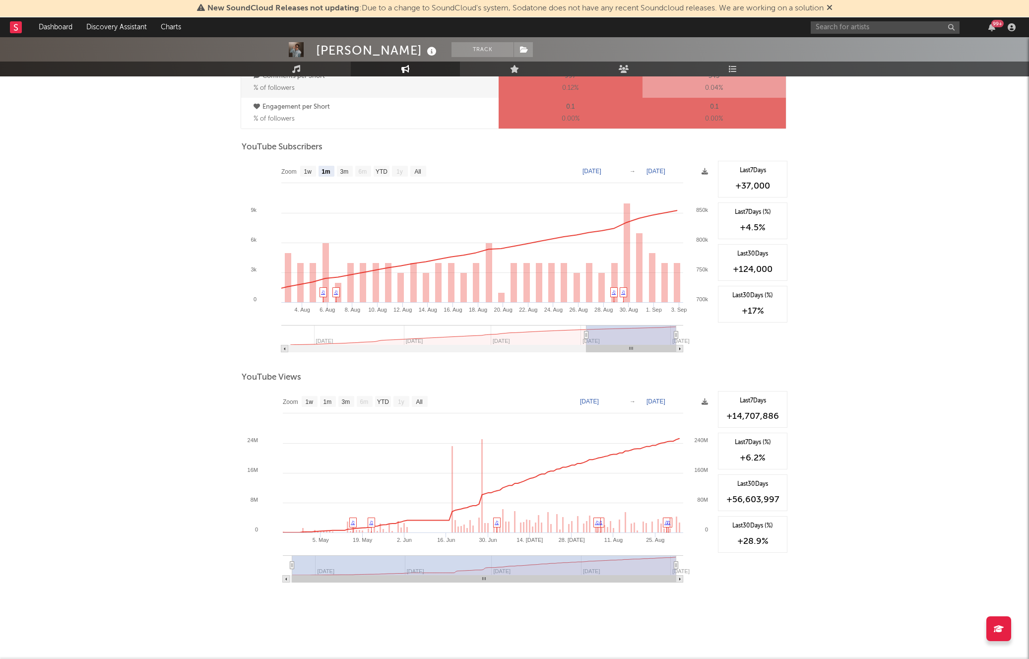  What do you see at coordinates (271, 377) in the screenshot?
I see `span: YouTube Views` at bounding box center [271, 377].